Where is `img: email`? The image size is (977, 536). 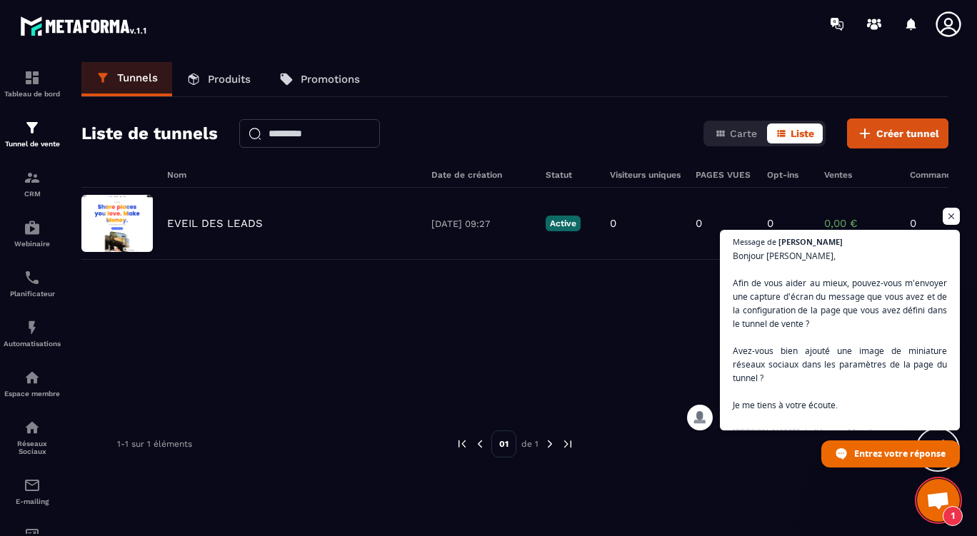 img: email is located at coordinates (32, 486).